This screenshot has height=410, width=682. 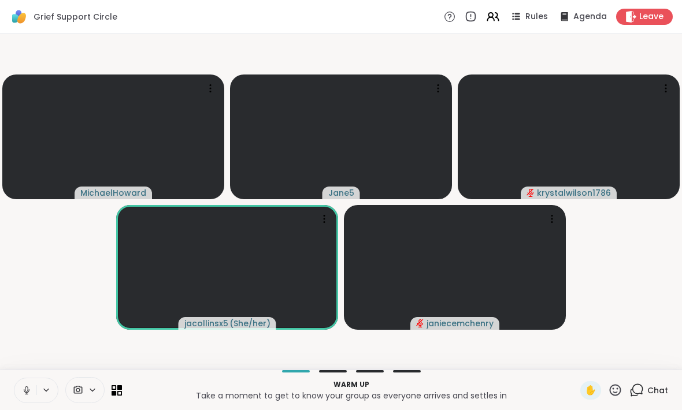 What do you see at coordinates (351, 385) in the screenshot?
I see `p: Warm up` at bounding box center [351, 385].